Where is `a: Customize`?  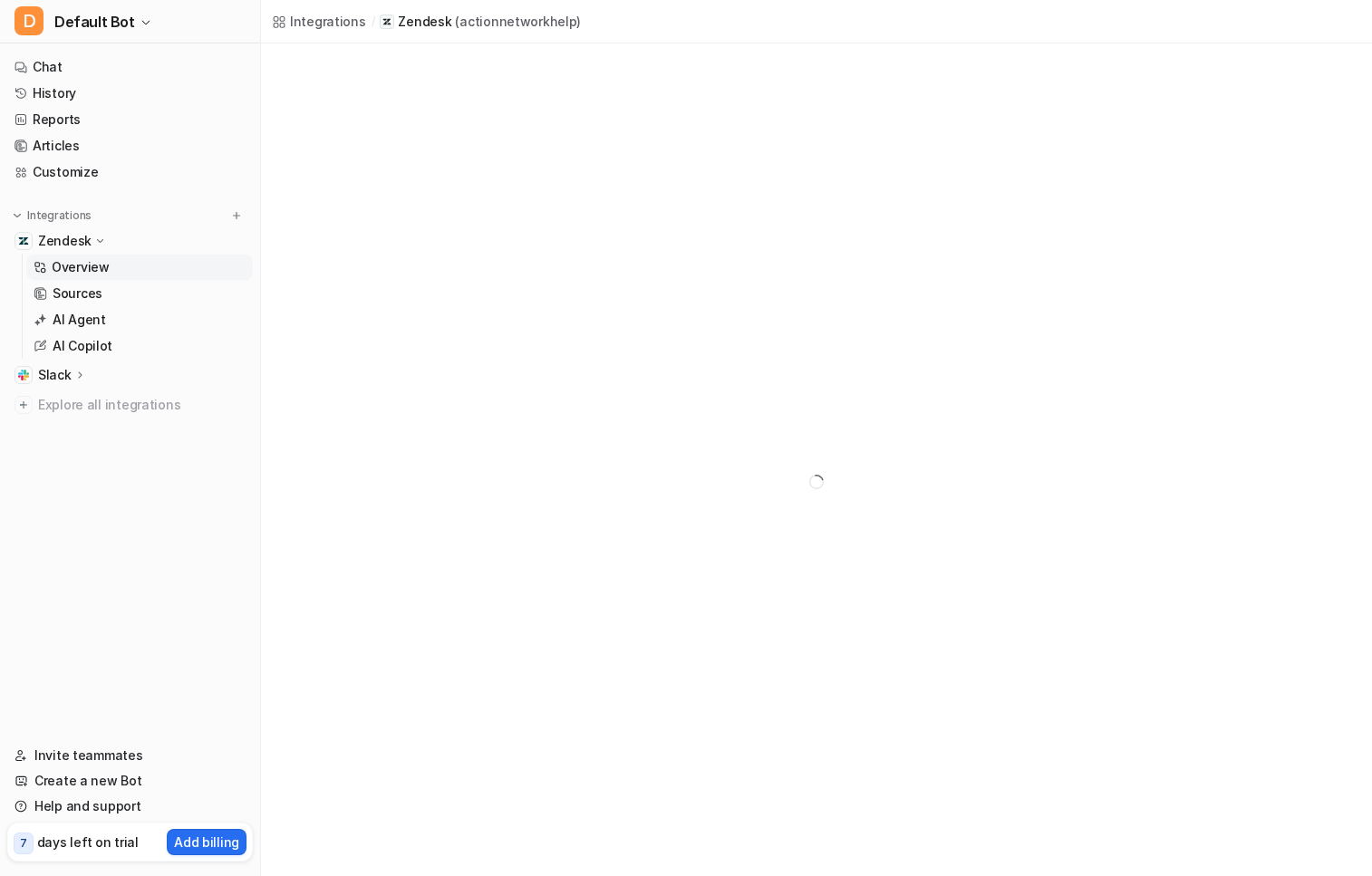 a: Customize is located at coordinates (129, 172).